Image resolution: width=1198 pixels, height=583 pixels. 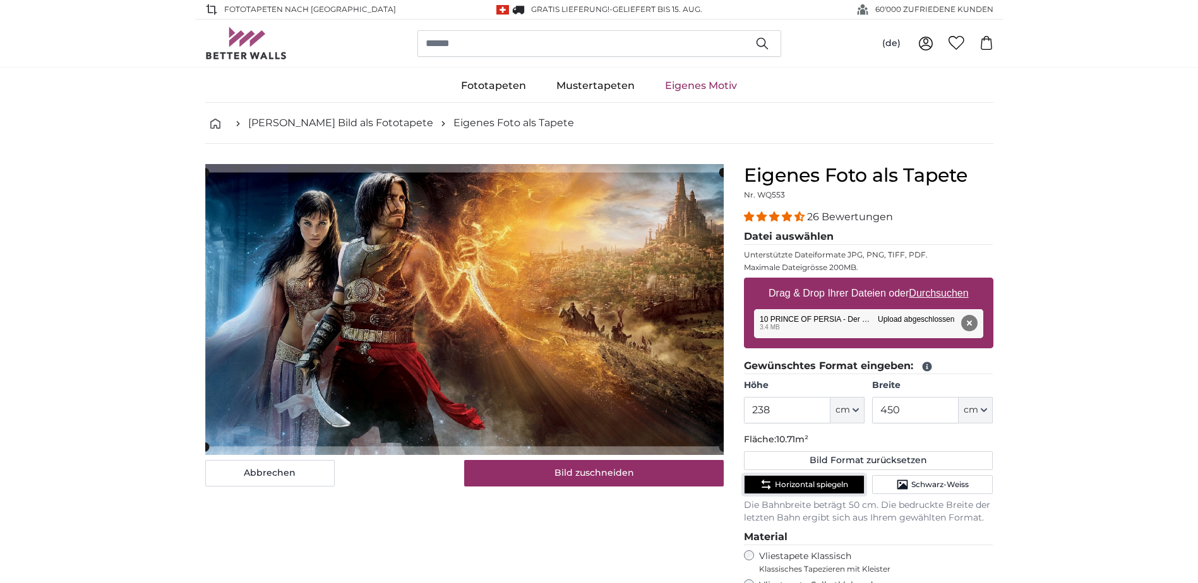 What do you see at coordinates (657, 9) in the screenshot?
I see `span: Geliefert bis 15. Aug.` at bounding box center [657, 9].